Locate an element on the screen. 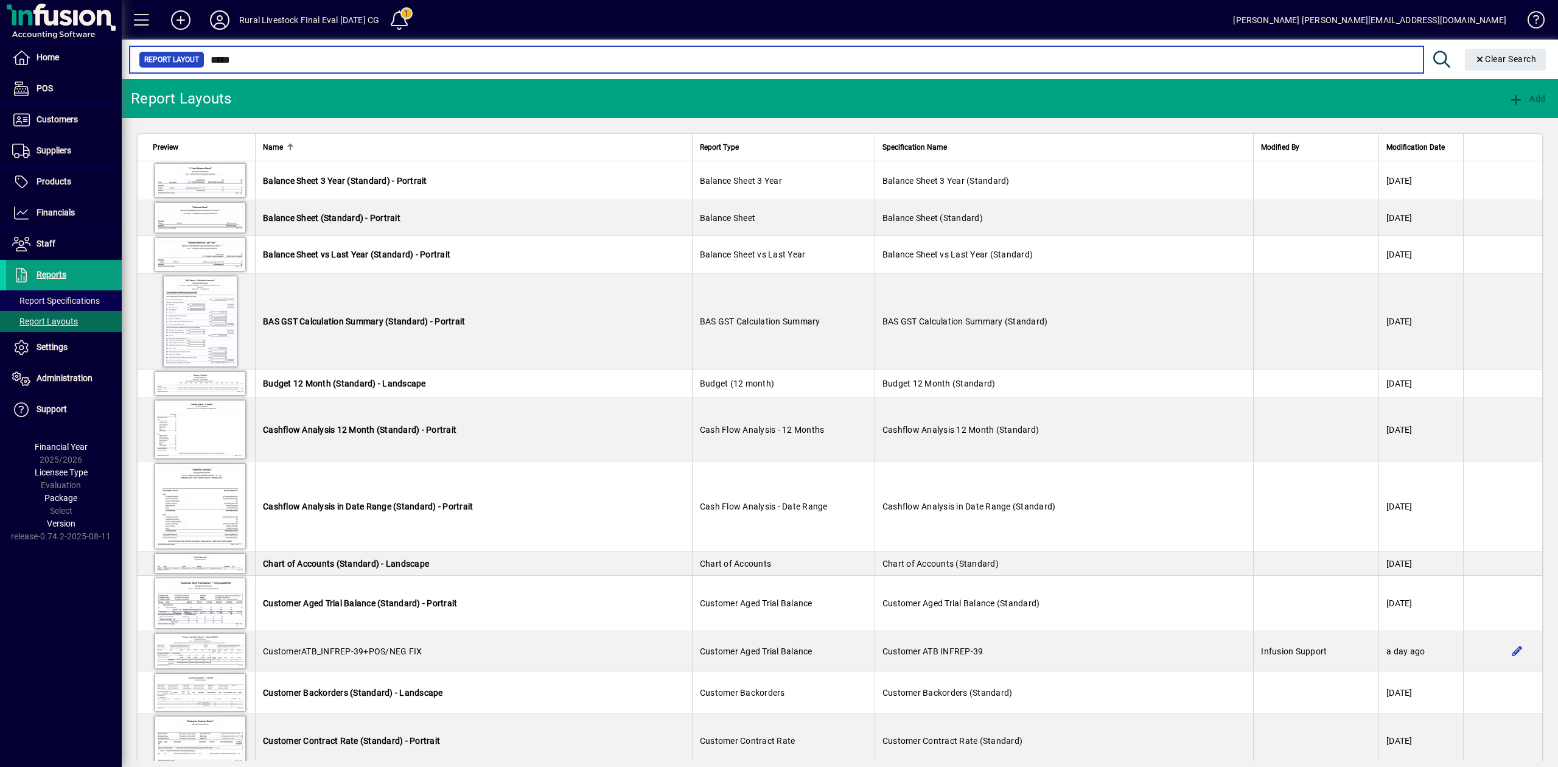  a: Products is located at coordinates (64, 182).